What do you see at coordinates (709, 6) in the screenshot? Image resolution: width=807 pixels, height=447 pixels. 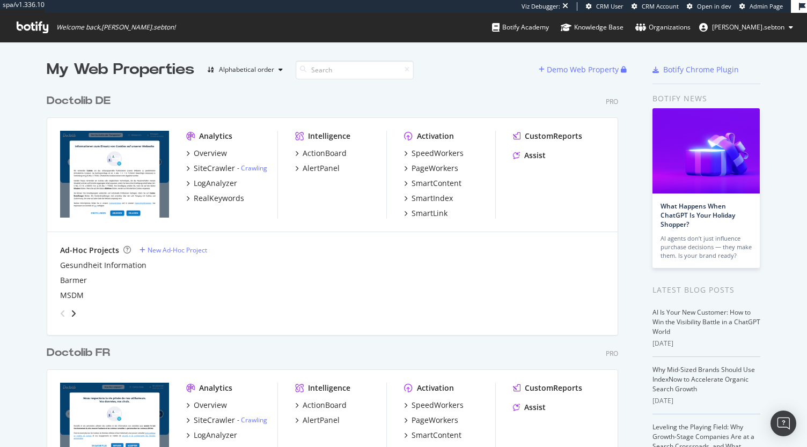 I see `a: Open in dev` at bounding box center [709, 6].